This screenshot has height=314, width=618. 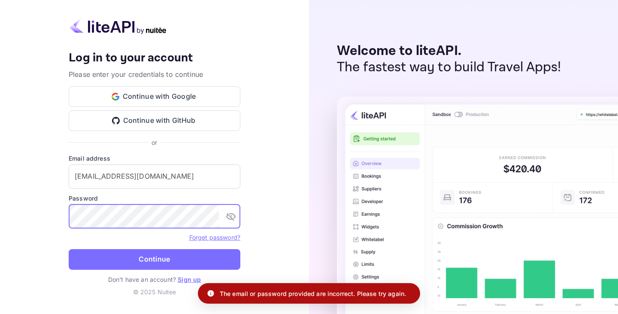 I want to click on p: © 2025 Nuitee, so click(x=154, y=291).